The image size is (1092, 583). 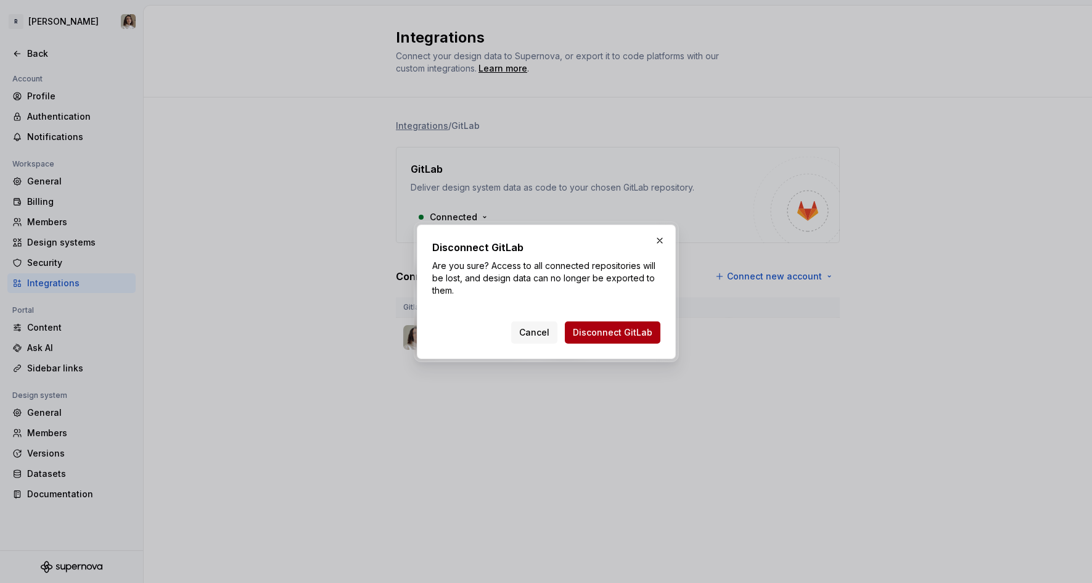 What do you see at coordinates (534, 332) in the screenshot?
I see `span: Cancel` at bounding box center [534, 332].